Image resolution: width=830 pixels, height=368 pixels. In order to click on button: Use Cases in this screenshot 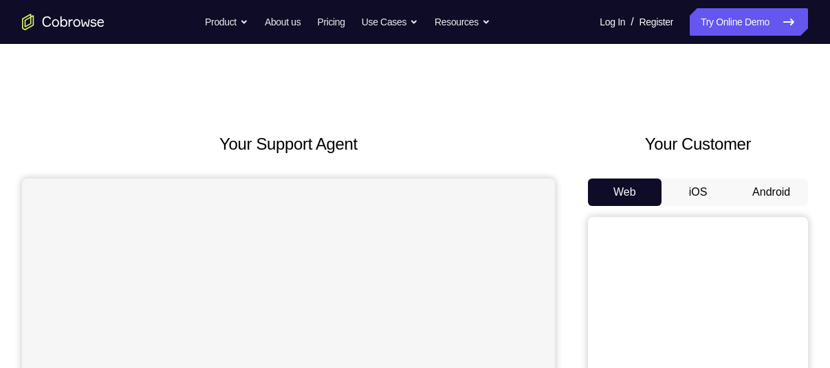, I will do `click(390, 22)`.